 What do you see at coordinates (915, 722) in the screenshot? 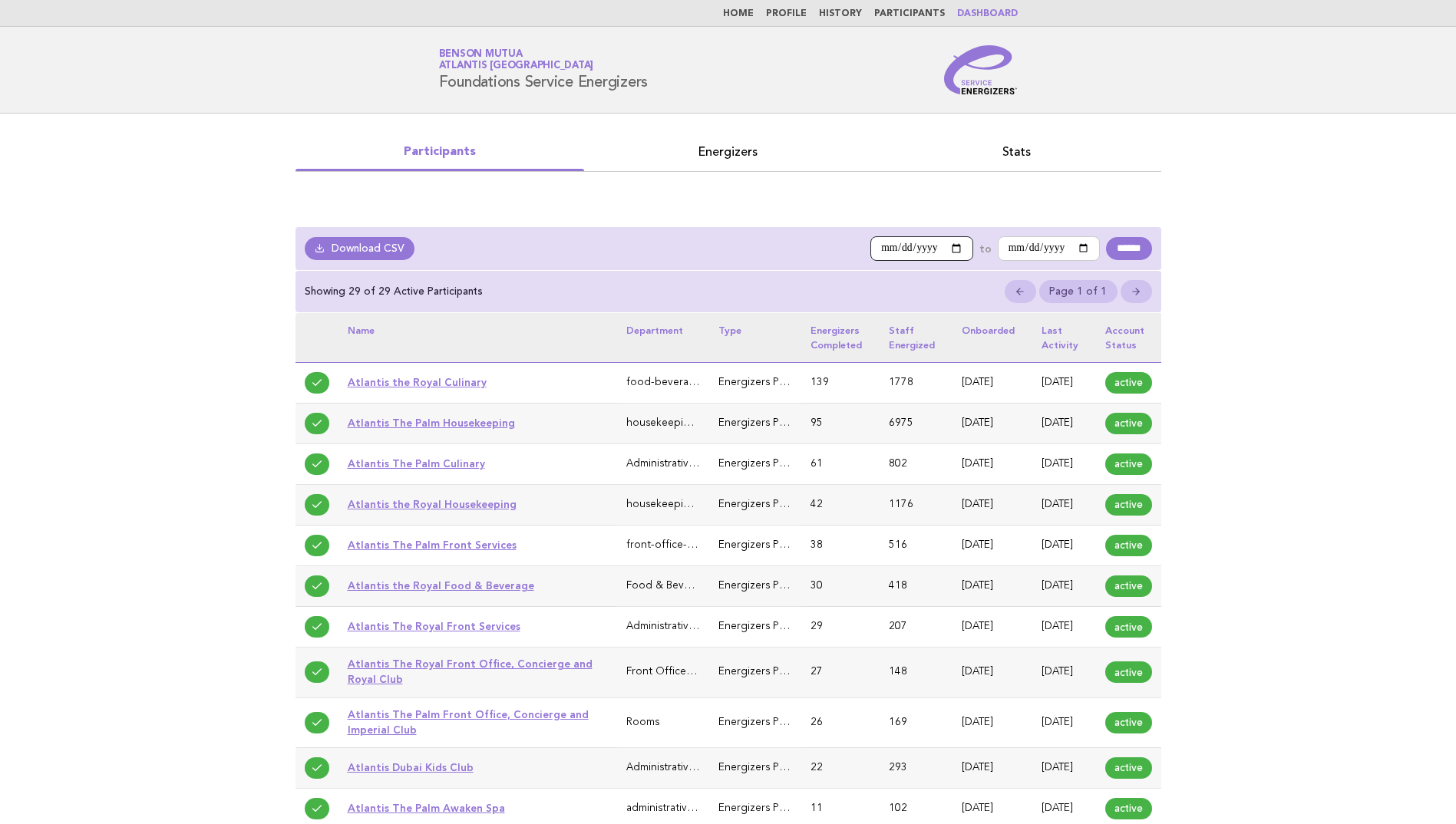
I see `td: 169` at bounding box center [915, 722].